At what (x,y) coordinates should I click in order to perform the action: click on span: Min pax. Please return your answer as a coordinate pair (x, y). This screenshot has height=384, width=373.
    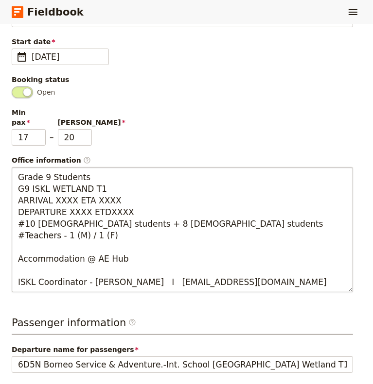
    Looking at the image, I should click on (29, 118).